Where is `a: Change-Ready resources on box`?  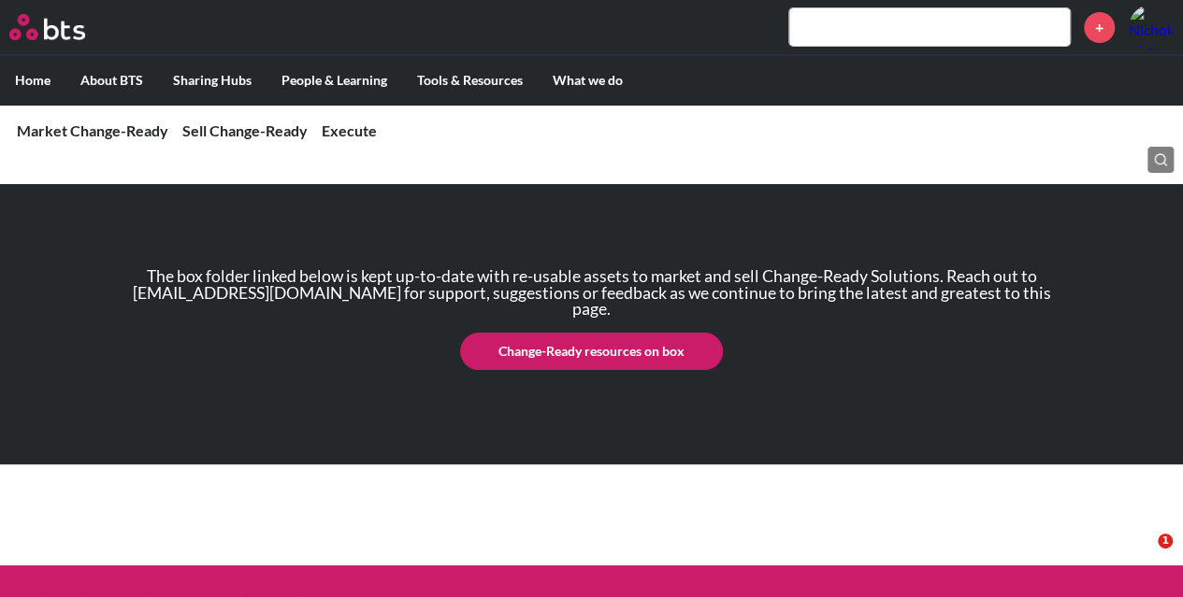 a: Change-Ready resources on box is located at coordinates (591, 352).